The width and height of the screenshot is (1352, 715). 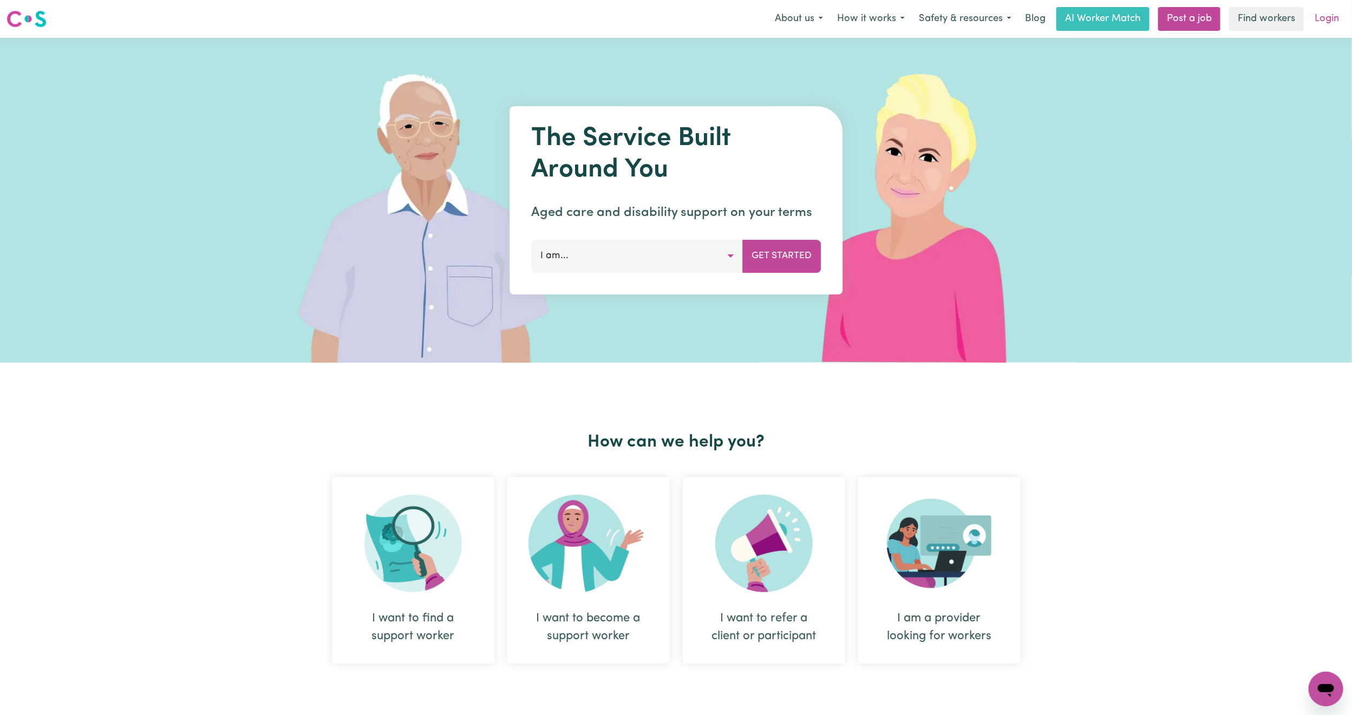 What do you see at coordinates (1266, 19) in the screenshot?
I see `a: Find workers` at bounding box center [1266, 19].